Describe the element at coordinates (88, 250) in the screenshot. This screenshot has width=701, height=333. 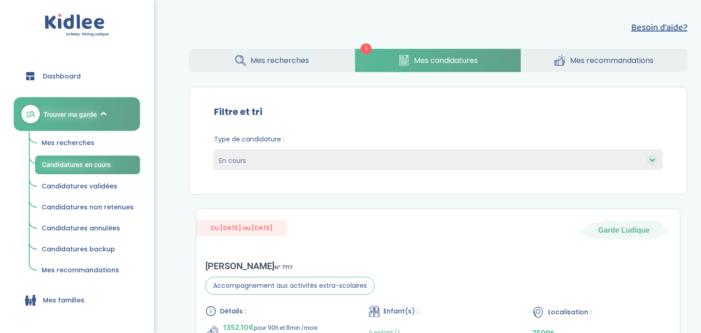
I see `a: Candidatures backup` at that location.